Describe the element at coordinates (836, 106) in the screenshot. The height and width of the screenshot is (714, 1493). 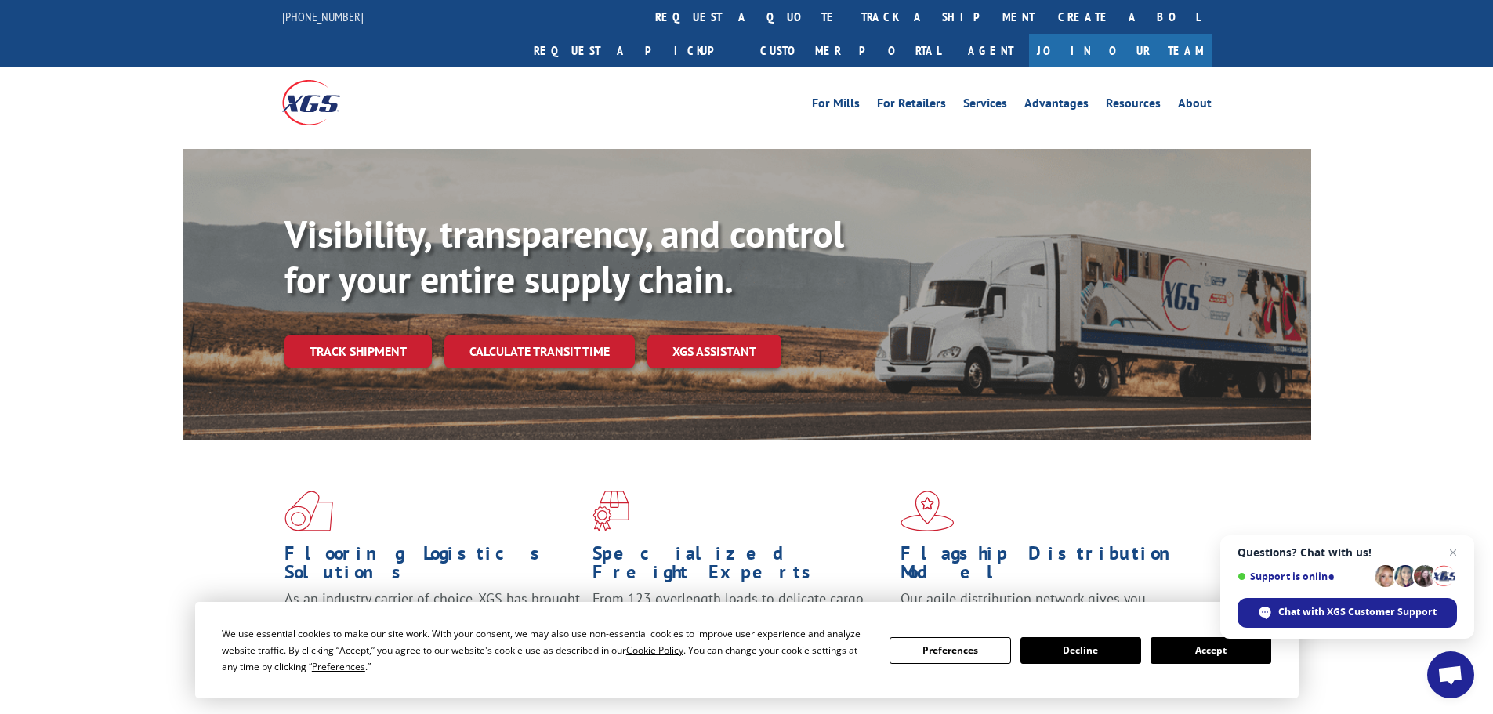
I see `a: For Mills` at that location.